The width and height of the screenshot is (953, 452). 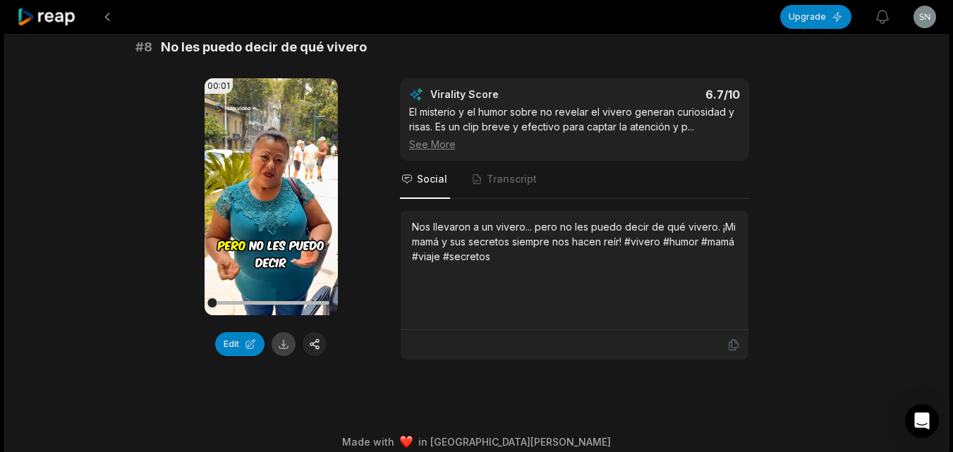 What do you see at coordinates (432, 179) in the screenshot?
I see `span: Social` at bounding box center [432, 179].